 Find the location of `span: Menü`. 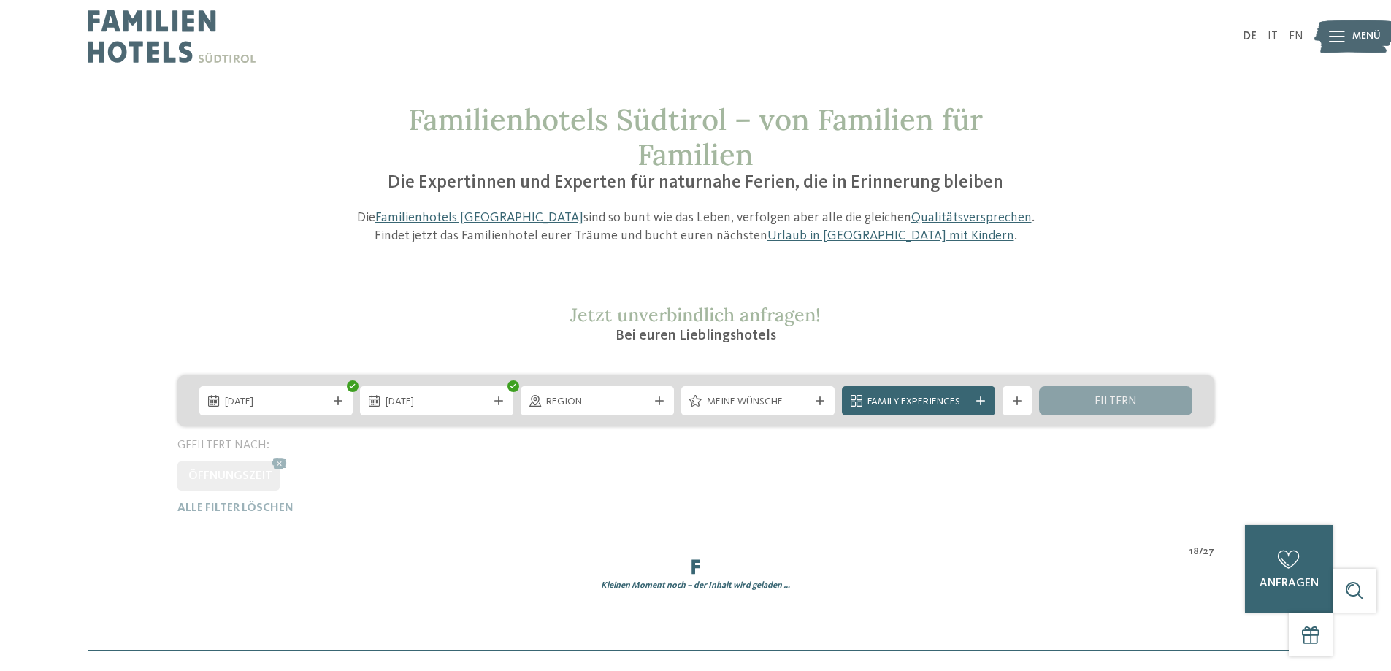

span: Menü is located at coordinates (1366, 36).